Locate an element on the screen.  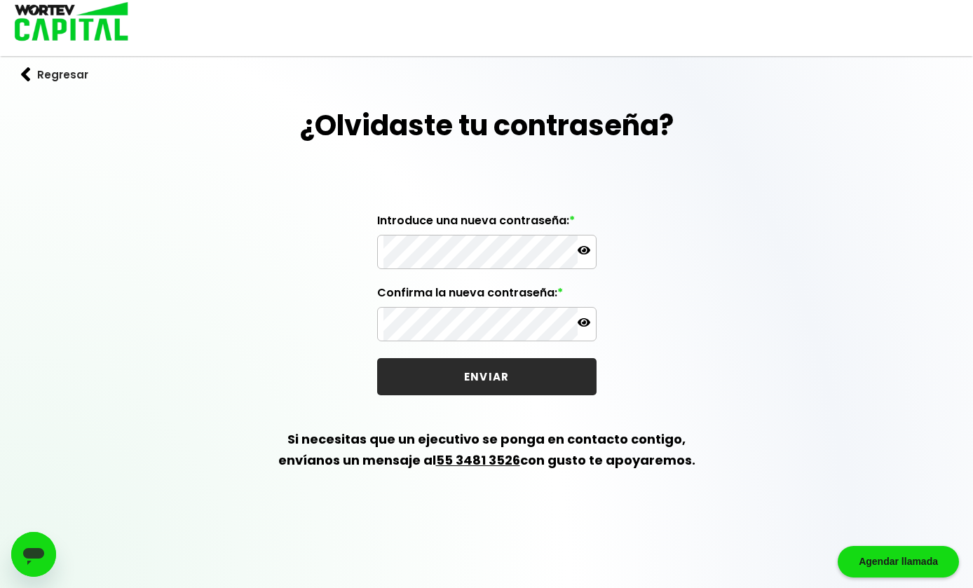
img: flecha izquierda is located at coordinates (26, 74).